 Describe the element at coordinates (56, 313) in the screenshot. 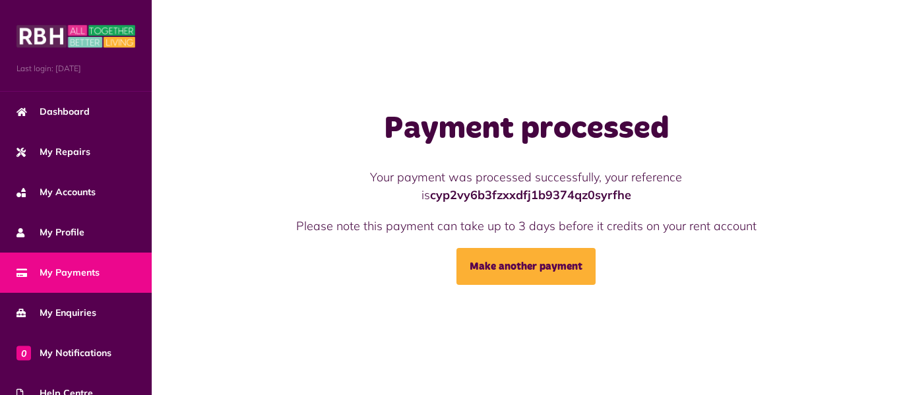

I see `span: My Enquiries` at that location.